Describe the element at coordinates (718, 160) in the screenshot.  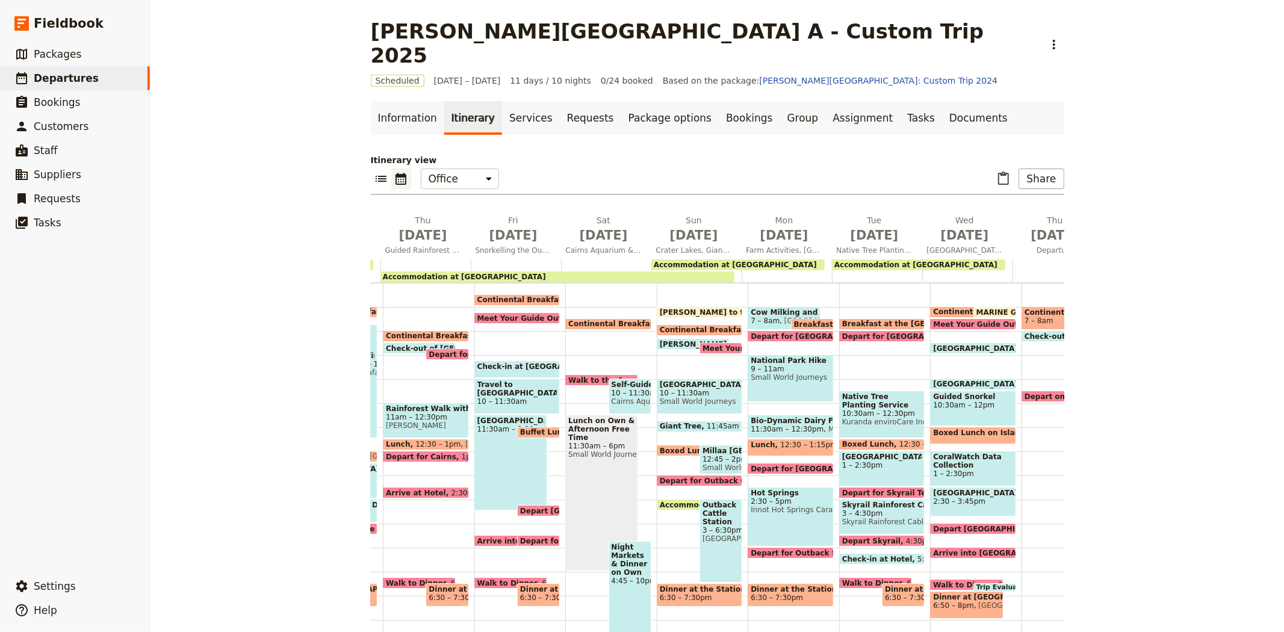
I see `p: Itinerary view` at that location.